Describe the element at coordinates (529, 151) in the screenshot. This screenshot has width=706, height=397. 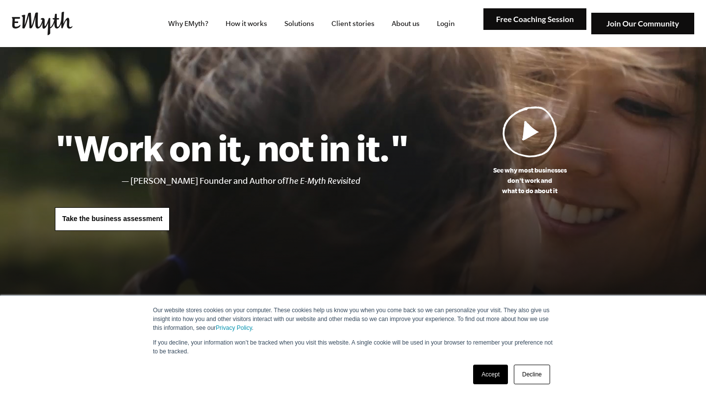
I see `a: See why most businessesdon't work andwhat to do about it` at that location.